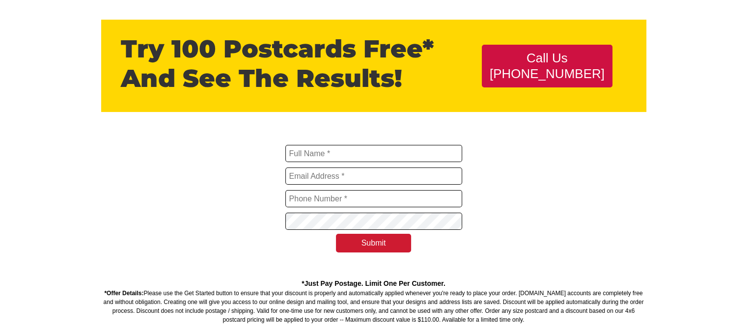 The height and width of the screenshot is (333, 747). What do you see at coordinates (278, 64) in the screenshot?
I see `h1: Try 100 Postcards Free* And See The Results!` at bounding box center [278, 64].